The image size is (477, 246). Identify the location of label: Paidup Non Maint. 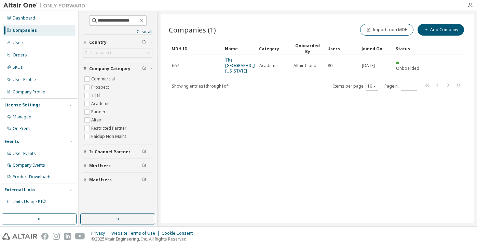
(109, 136).